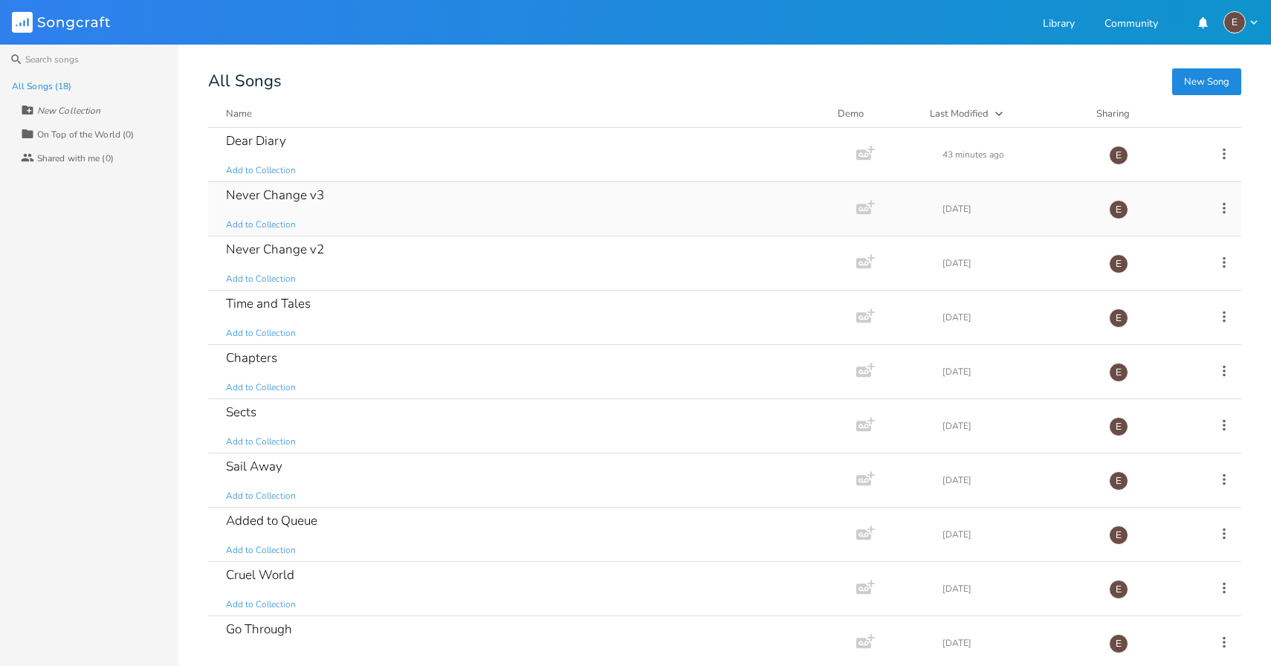 Image resolution: width=1271 pixels, height=666 pixels. What do you see at coordinates (1206, 82) in the screenshot?
I see `button: New Song` at bounding box center [1206, 82].